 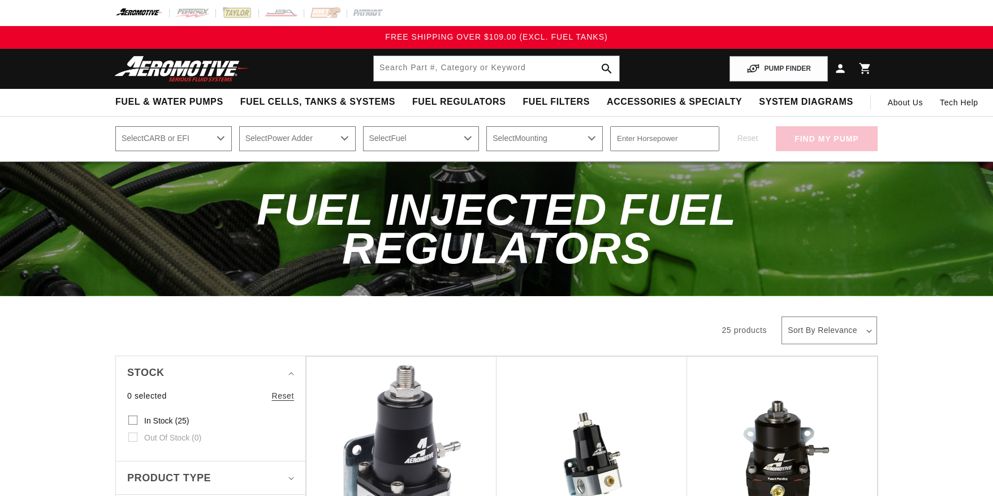 I want to click on input: Search by Part Number, Category or Keyword, so click(x=497, y=68).